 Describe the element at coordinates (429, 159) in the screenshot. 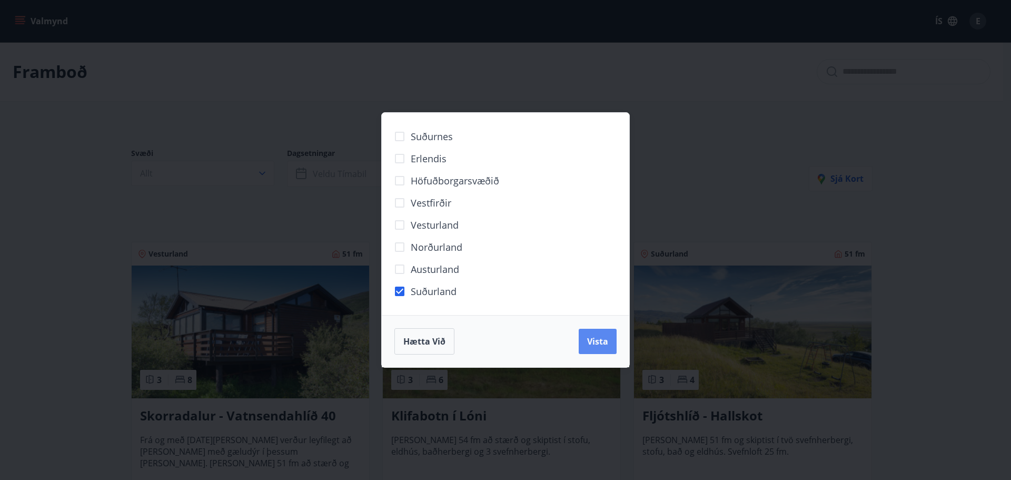

I see `span: Erlendis` at that location.